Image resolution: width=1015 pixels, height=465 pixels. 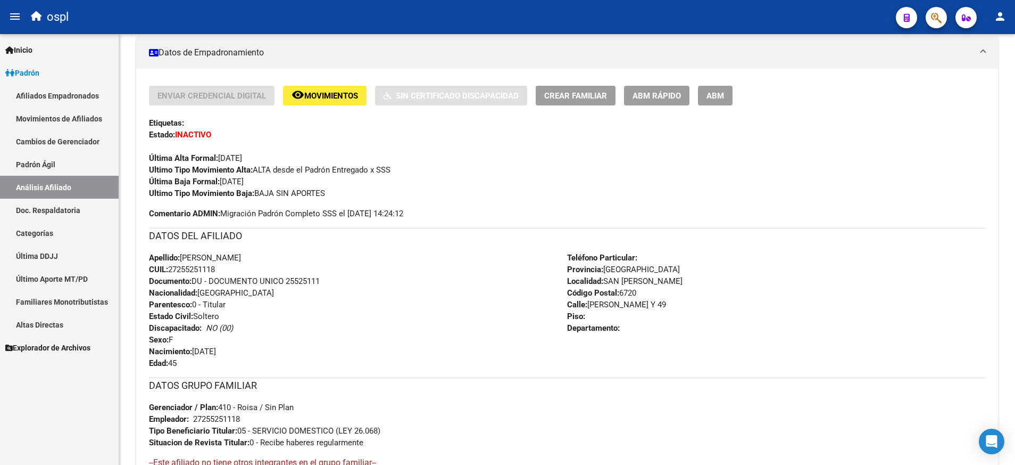 What do you see at coordinates (256, 442) in the screenshot?
I see `span: 0 - Recibe haberes regularmente` at bounding box center [256, 442].